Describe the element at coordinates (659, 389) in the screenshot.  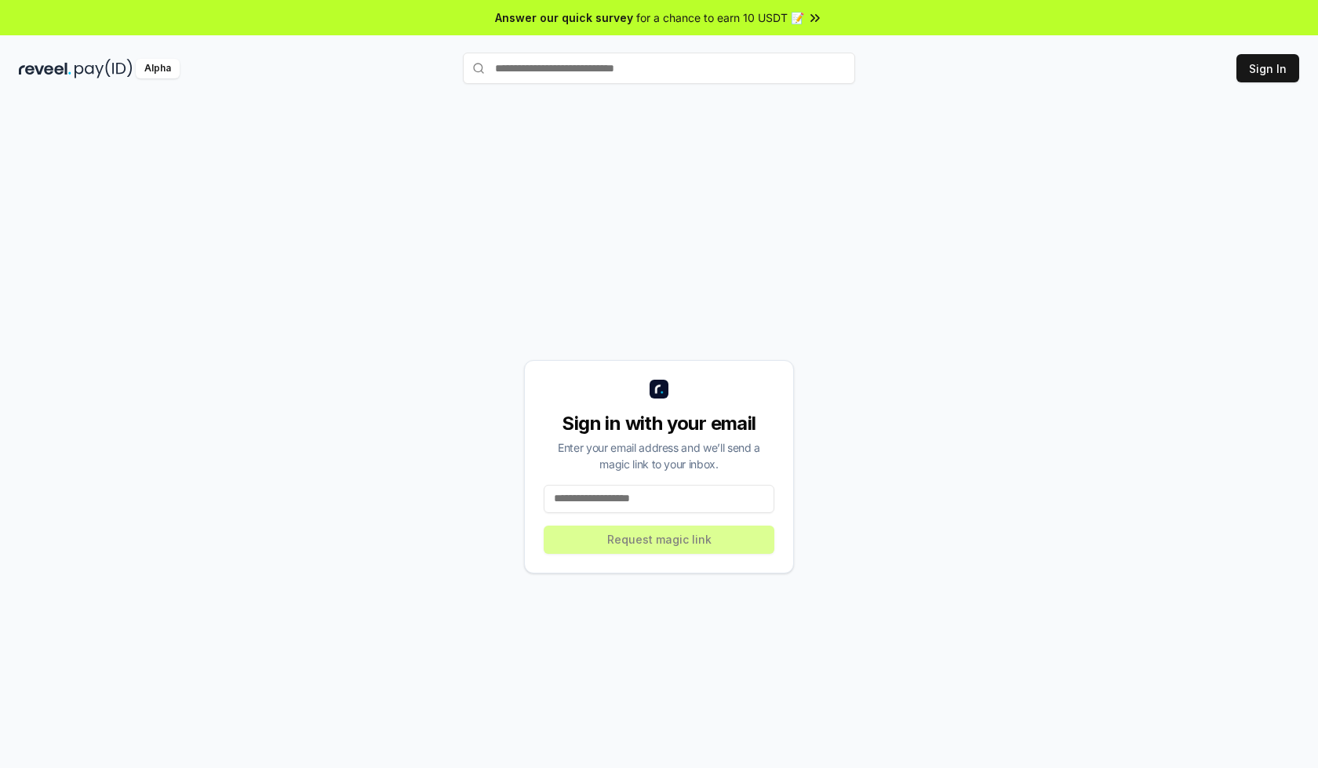
I see `img: logo_small` at that location.